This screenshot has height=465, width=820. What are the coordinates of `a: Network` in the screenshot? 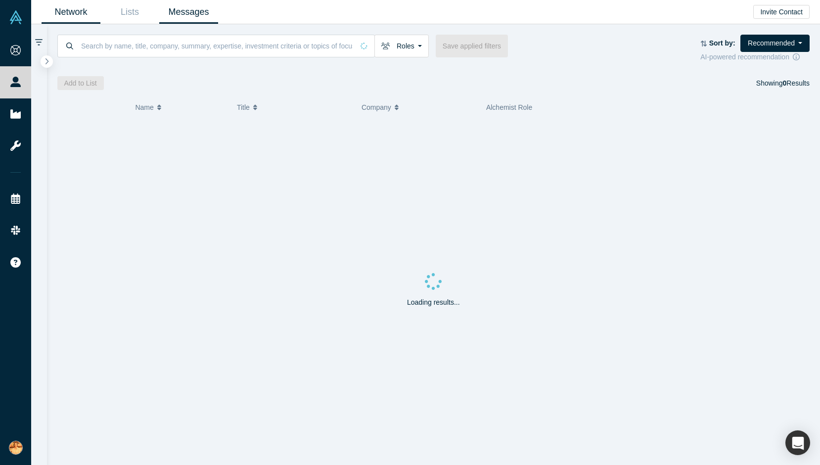 It's located at (71, 12).